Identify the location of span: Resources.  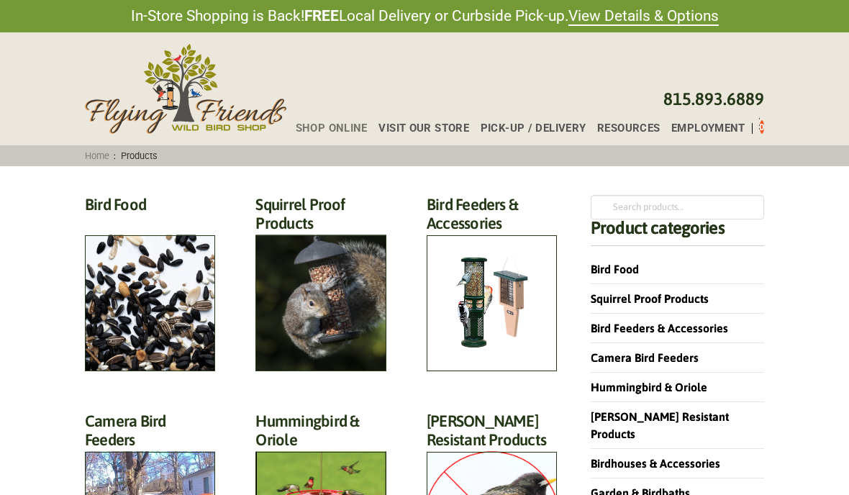
(628, 128).